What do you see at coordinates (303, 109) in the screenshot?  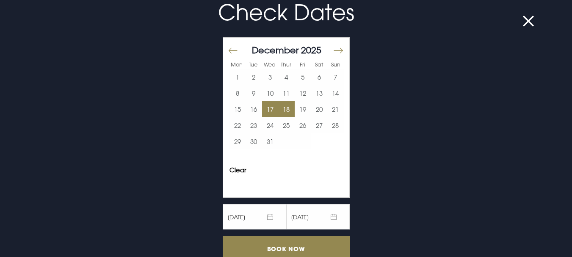 I see `button: 19` at bounding box center [303, 109].